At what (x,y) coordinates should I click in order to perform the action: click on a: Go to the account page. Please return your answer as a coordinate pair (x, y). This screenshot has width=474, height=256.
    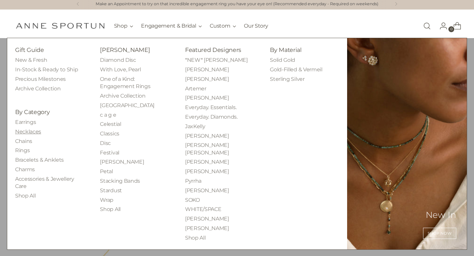
    Looking at the image, I should click on (441, 26).